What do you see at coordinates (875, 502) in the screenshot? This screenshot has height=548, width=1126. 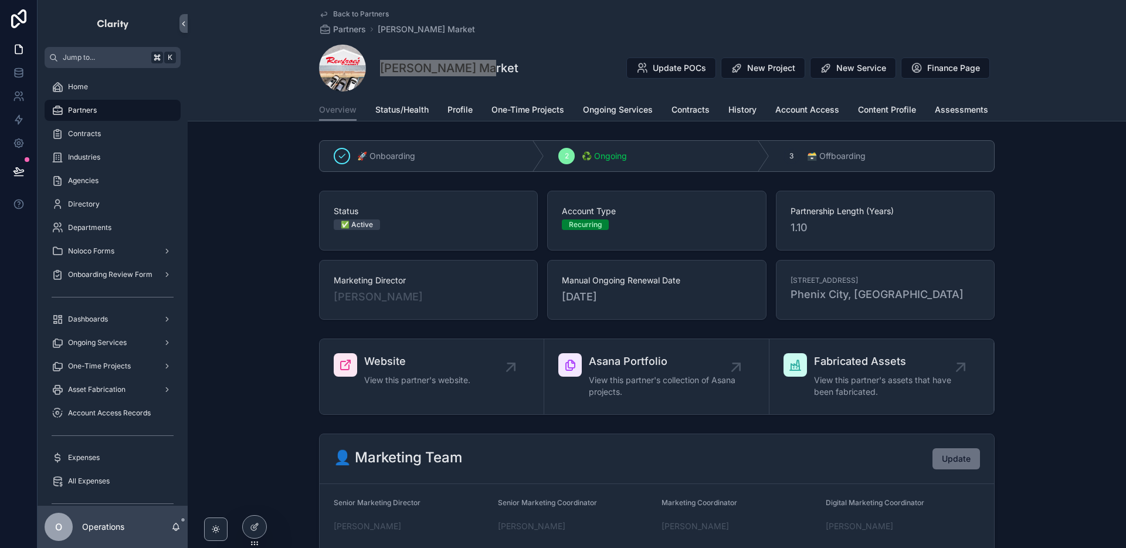 I see `span: Digital Marketing Coordinator` at bounding box center [875, 502].